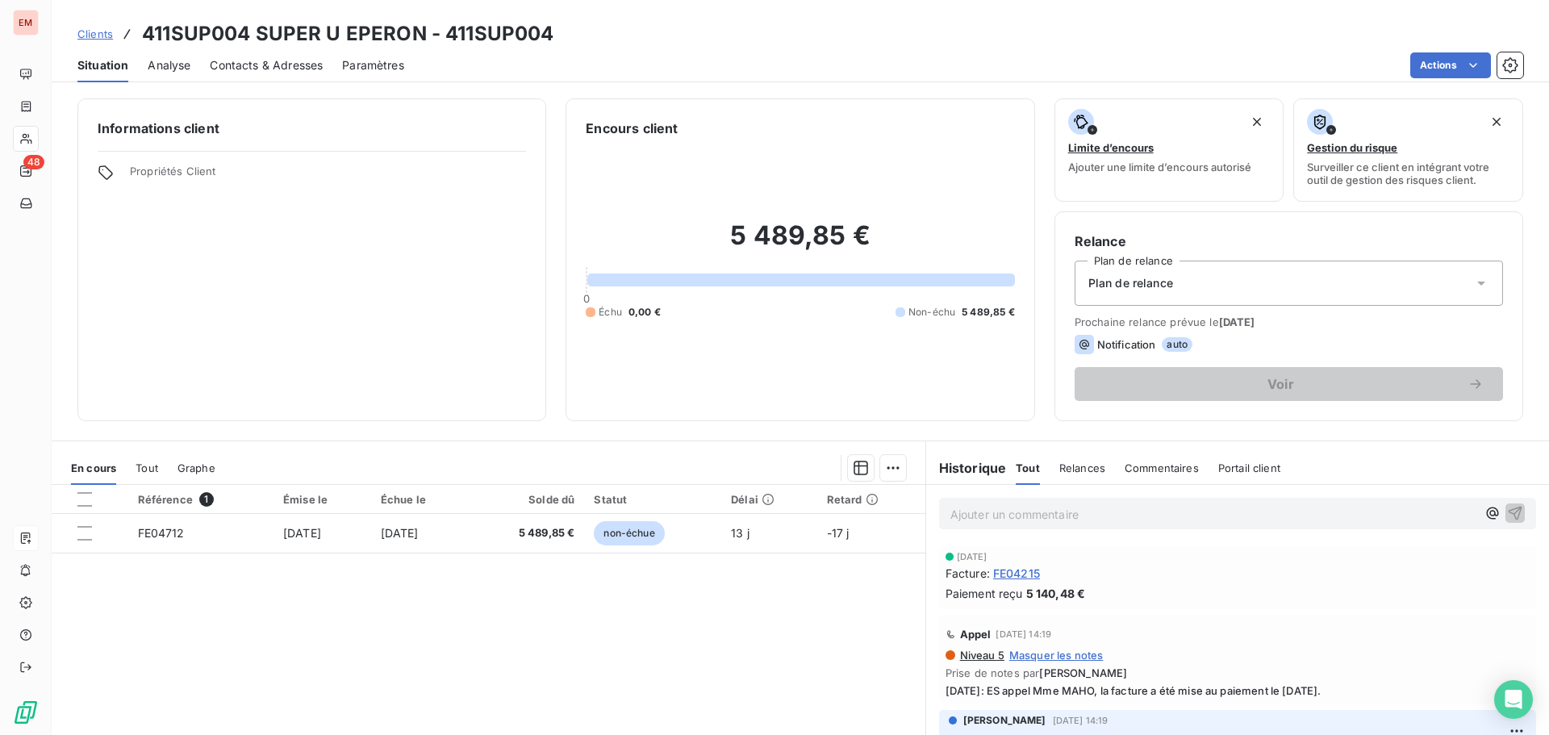 The width and height of the screenshot is (1549, 735). I want to click on span: Analyse, so click(169, 65).